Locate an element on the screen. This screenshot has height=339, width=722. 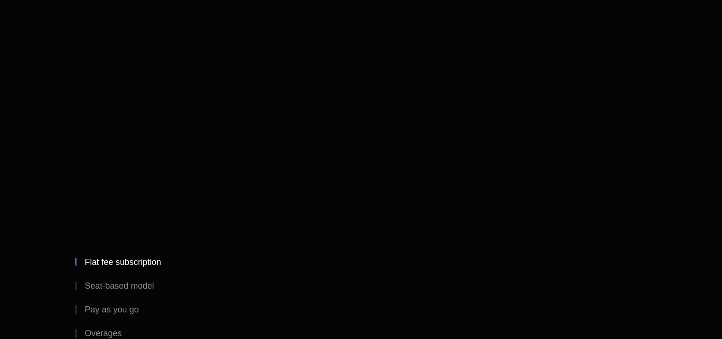
div: Pay as you go is located at coordinates (112, 309).